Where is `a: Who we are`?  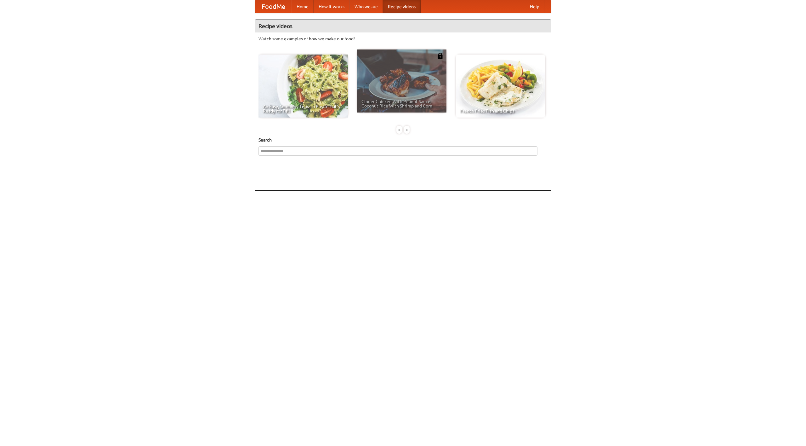
a: Who we are is located at coordinates (366, 7).